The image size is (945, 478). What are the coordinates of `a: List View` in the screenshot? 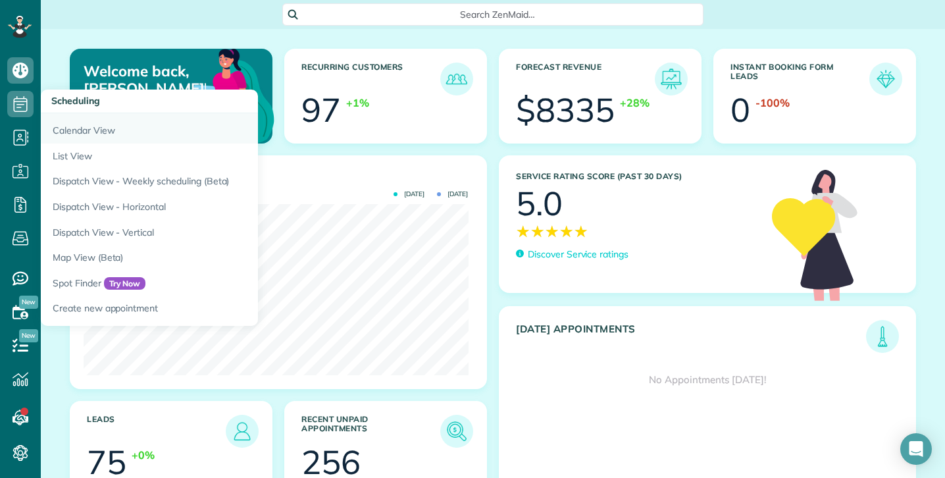 It's located at (205, 156).